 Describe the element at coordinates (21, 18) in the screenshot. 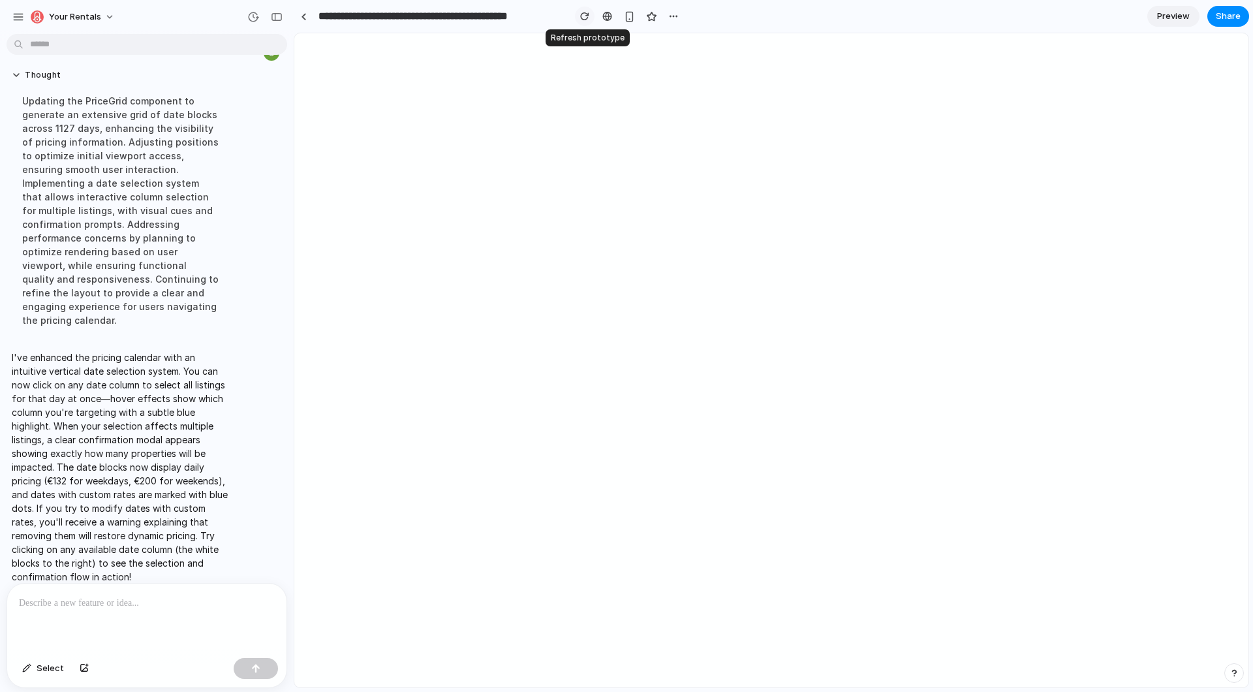

I see `button: go back` at that location.